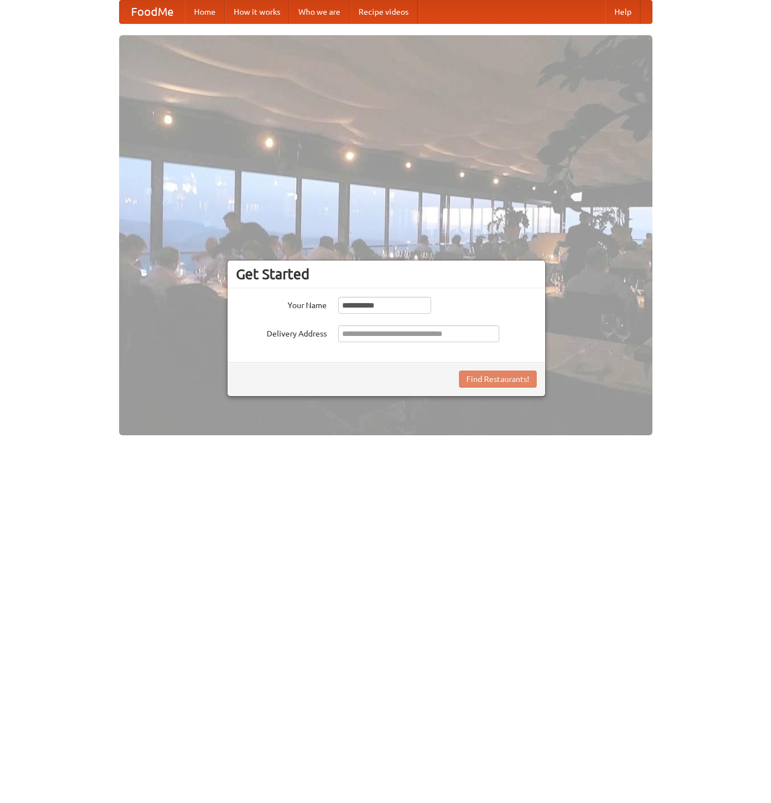  What do you see at coordinates (384, 12) in the screenshot?
I see `a: Recipe videos` at bounding box center [384, 12].